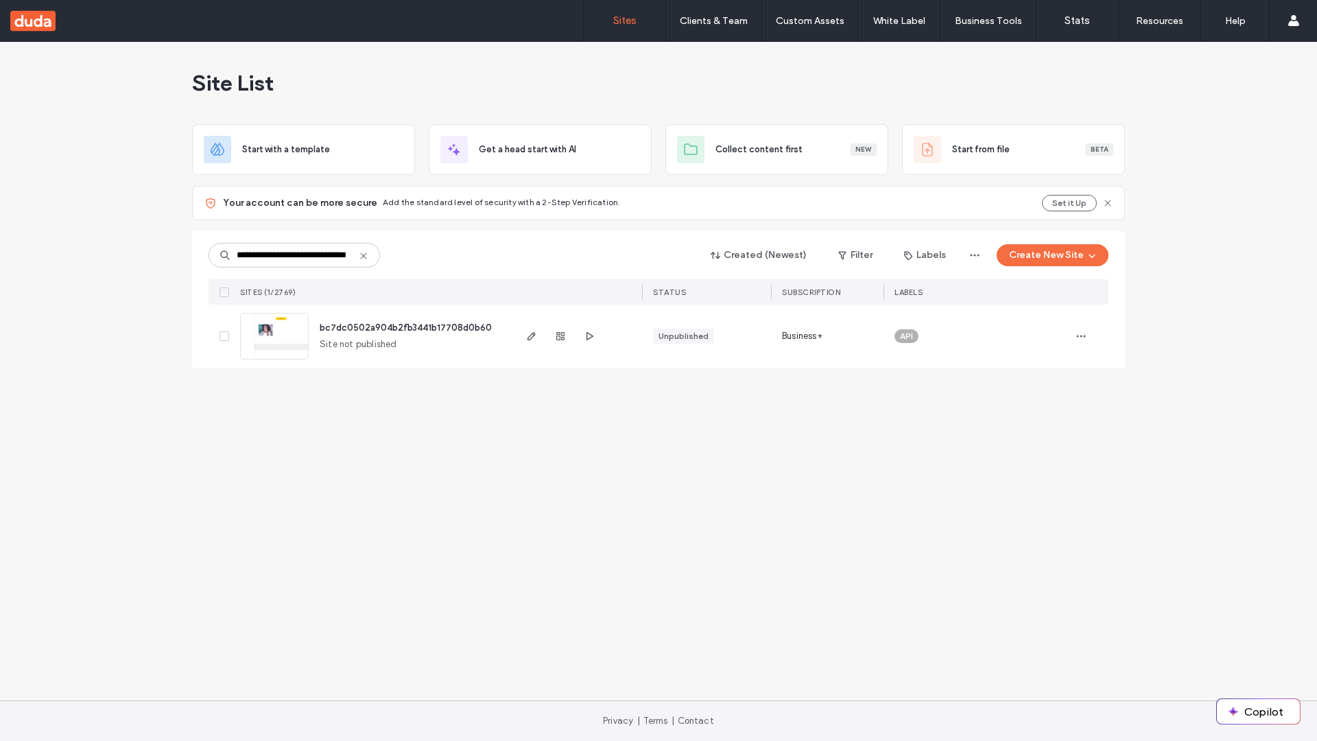 This screenshot has height=741, width=1317. Describe the element at coordinates (683, 336) in the screenshot. I see `div: Unpublished` at that location.